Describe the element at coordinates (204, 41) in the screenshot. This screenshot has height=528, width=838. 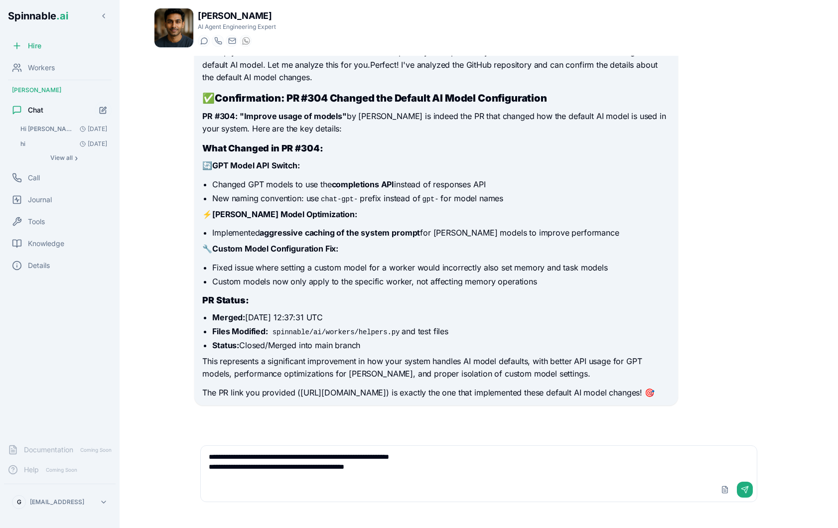
I see `button: Start a chat with Manuel Mehta` at that location.